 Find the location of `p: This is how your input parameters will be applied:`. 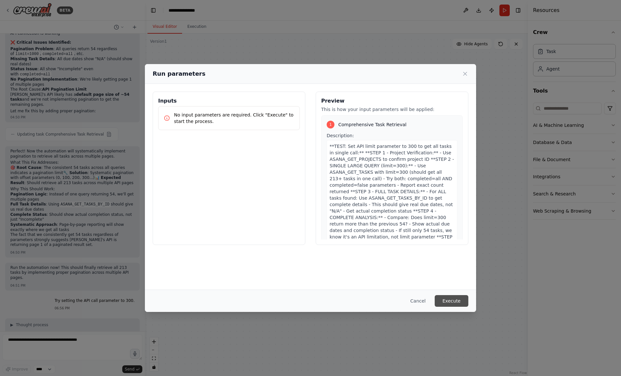

p: This is how your input parameters will be applied: is located at coordinates (392, 109).